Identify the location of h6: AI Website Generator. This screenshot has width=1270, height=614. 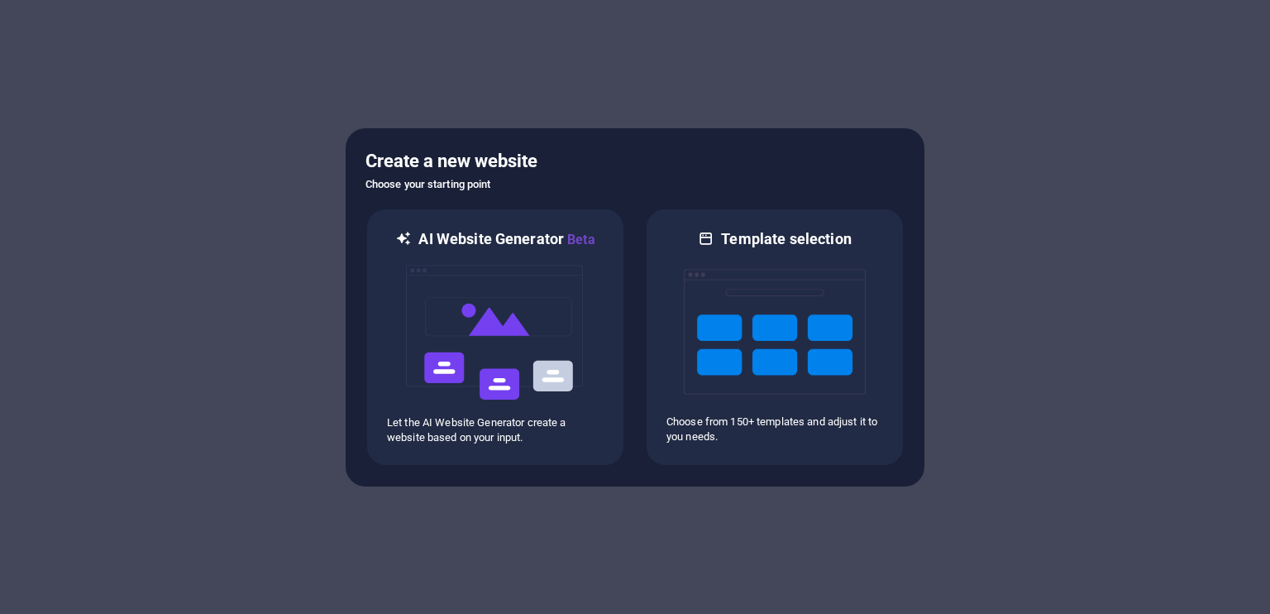
(506, 239).